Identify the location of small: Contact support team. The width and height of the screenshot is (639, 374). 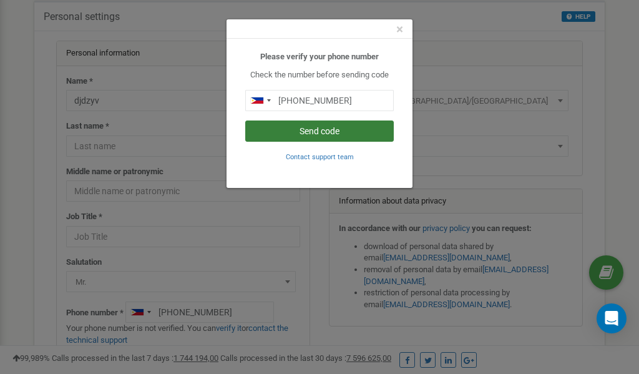
(319, 157).